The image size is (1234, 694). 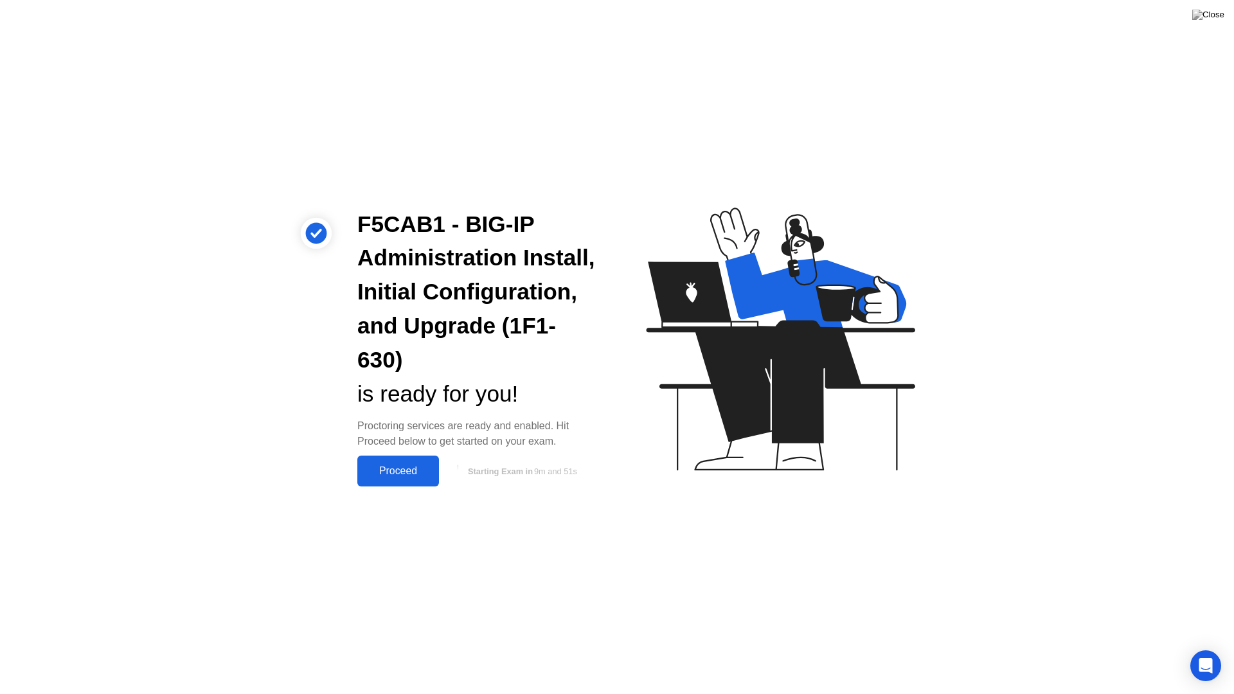 I want to click on div: F5CAB1 - BIG-IP Administration Install, Initial Configuration, and Upgrade (1F1-630), so click(x=477, y=292).